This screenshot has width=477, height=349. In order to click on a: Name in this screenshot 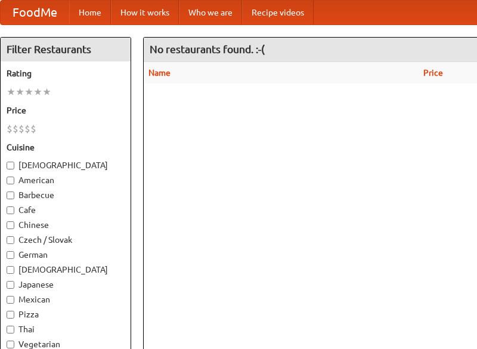, I will do `click(159, 73)`.